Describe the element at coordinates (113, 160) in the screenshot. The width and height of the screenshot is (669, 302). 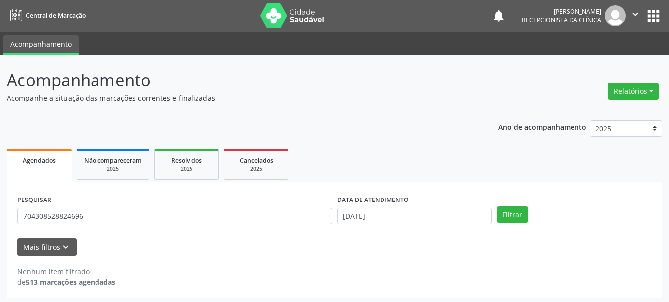
I see `span: Não compareceram` at that location.